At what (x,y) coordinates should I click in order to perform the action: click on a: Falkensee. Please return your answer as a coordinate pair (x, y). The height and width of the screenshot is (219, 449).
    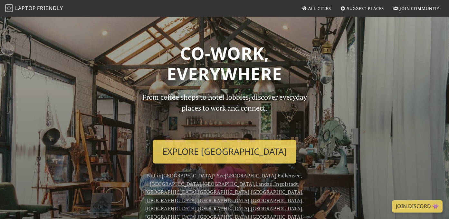
    Looking at the image, I should click on (289, 175).